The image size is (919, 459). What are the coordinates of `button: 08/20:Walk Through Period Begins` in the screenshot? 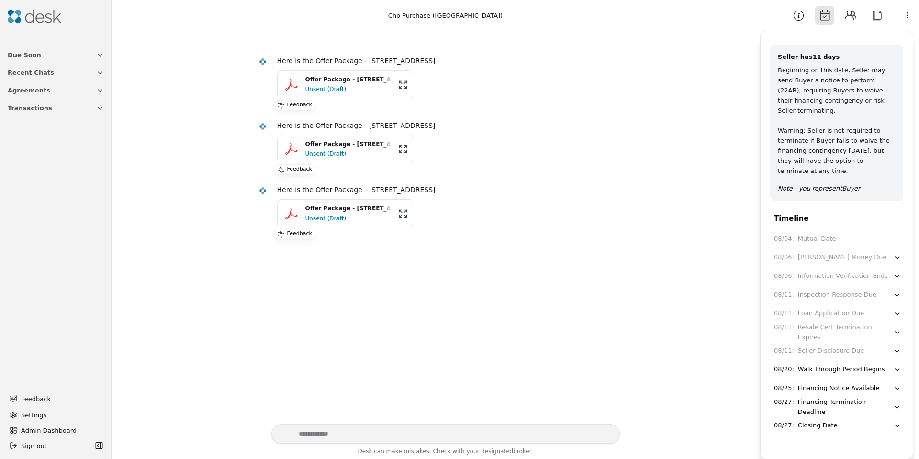 It's located at (838, 369).